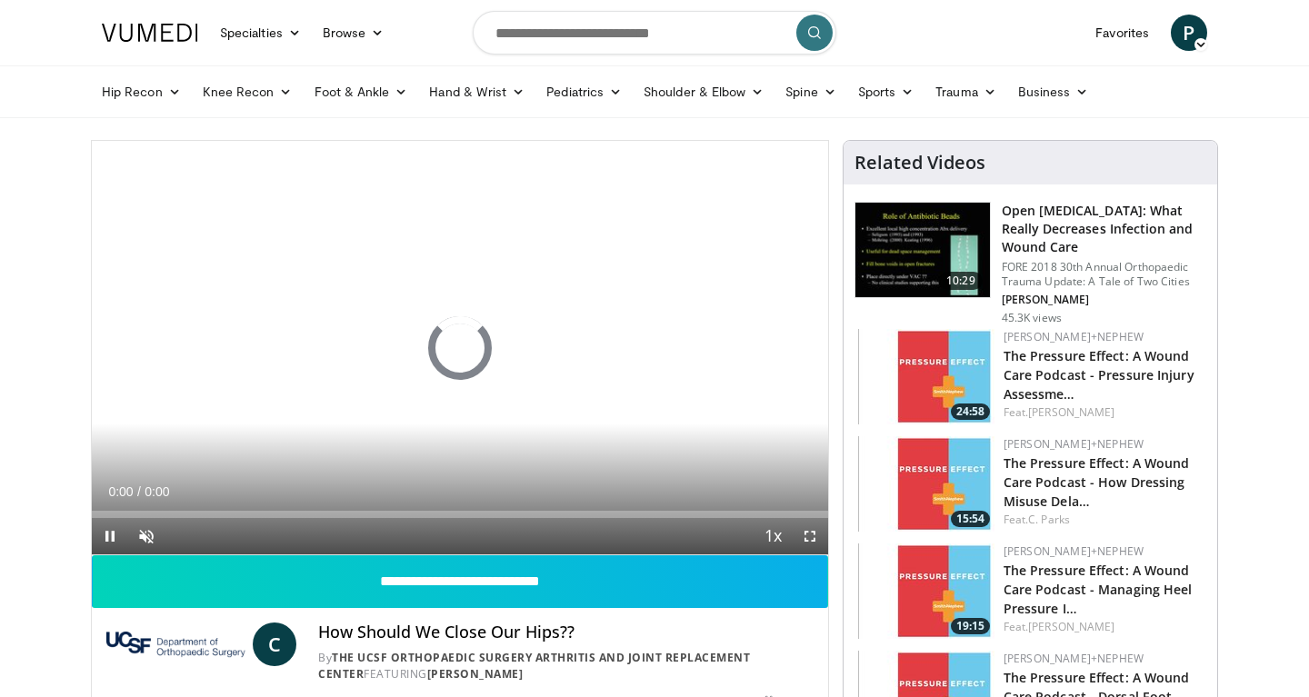  Describe the element at coordinates (275, 645) in the screenshot. I see `a: C` at that location.